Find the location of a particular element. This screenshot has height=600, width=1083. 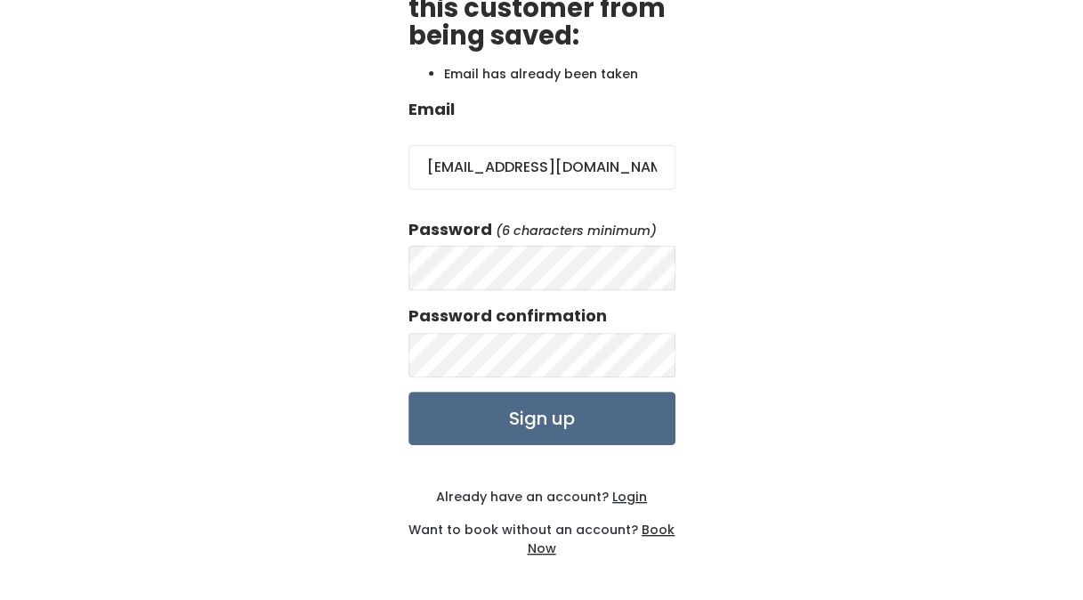

a: Book Now is located at coordinates (602, 539).